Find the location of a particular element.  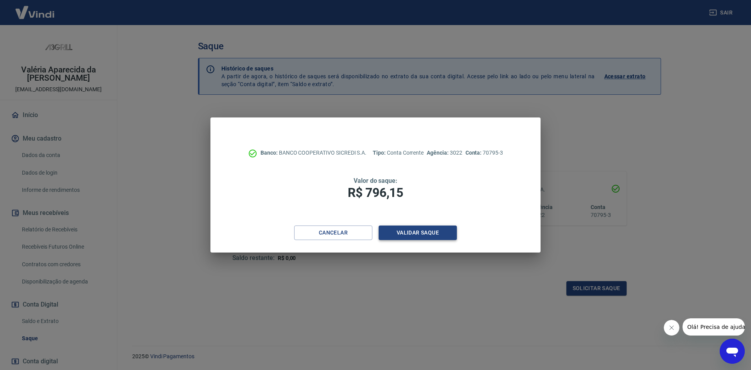

span: Tipo: is located at coordinates (380, 153).